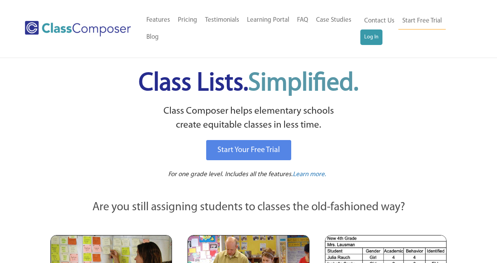  I want to click on span: For one grade level. Includes all the features., so click(230, 174).